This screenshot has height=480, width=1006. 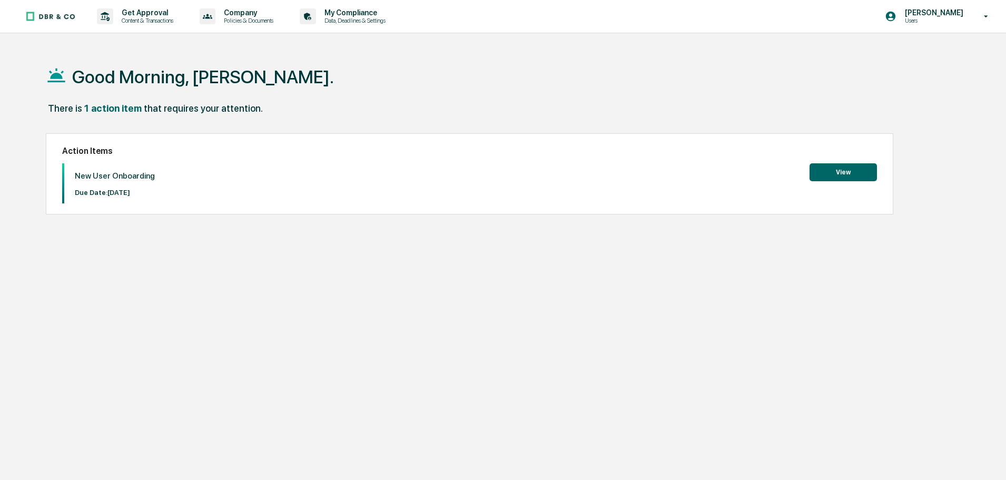 What do you see at coordinates (146, 13) in the screenshot?
I see `p: Get Approval` at bounding box center [146, 13].